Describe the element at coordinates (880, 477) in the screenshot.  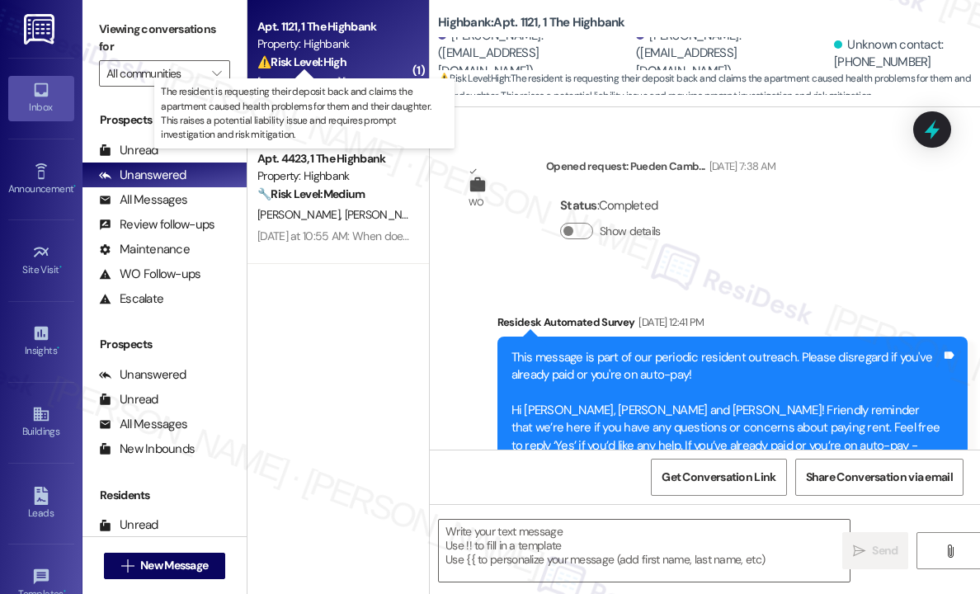
I see `button: Share Conversation via email` at that location.